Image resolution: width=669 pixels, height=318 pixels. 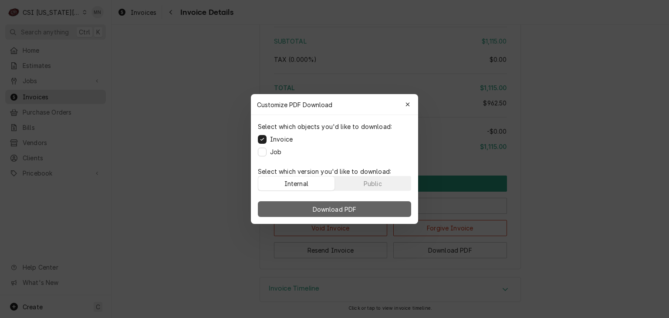 I want to click on button: Download PDF, so click(x=334, y=209).